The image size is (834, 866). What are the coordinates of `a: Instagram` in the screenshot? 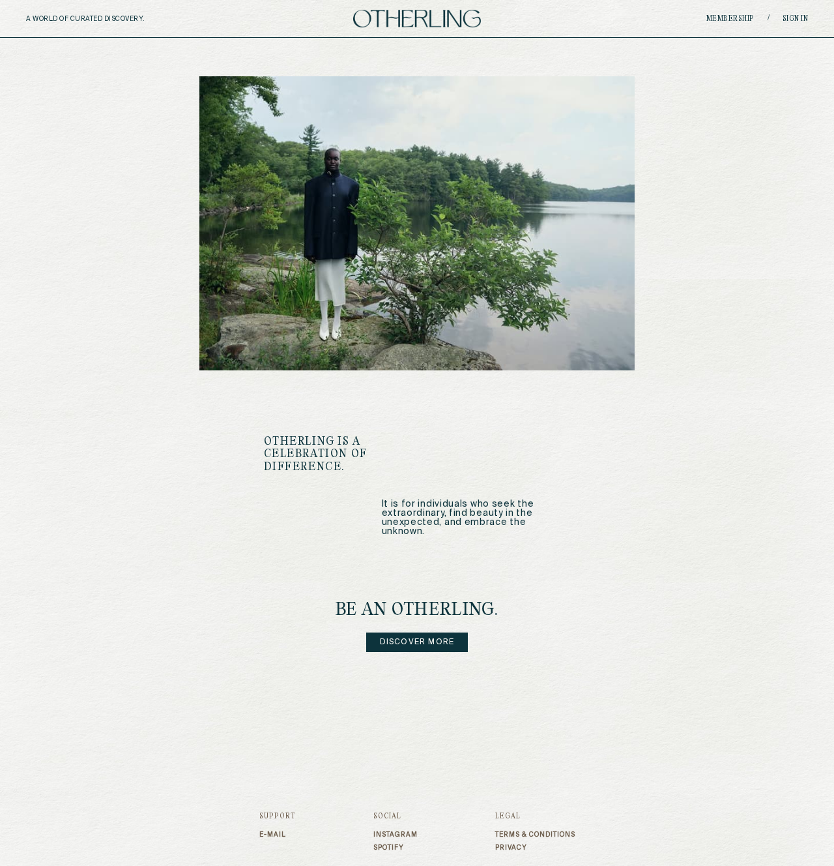 It's located at (396, 834).